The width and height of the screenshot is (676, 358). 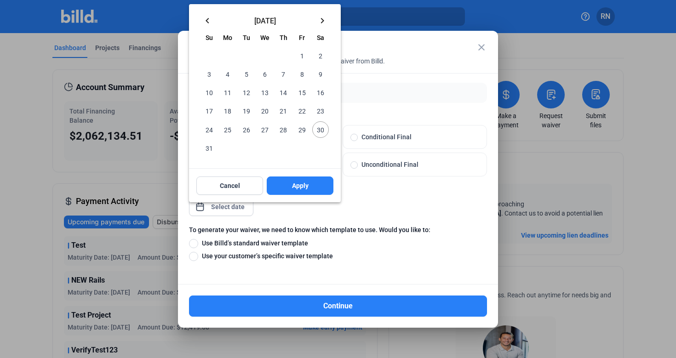 What do you see at coordinates (246, 74) in the screenshot?
I see `span: 5` at bounding box center [246, 74].